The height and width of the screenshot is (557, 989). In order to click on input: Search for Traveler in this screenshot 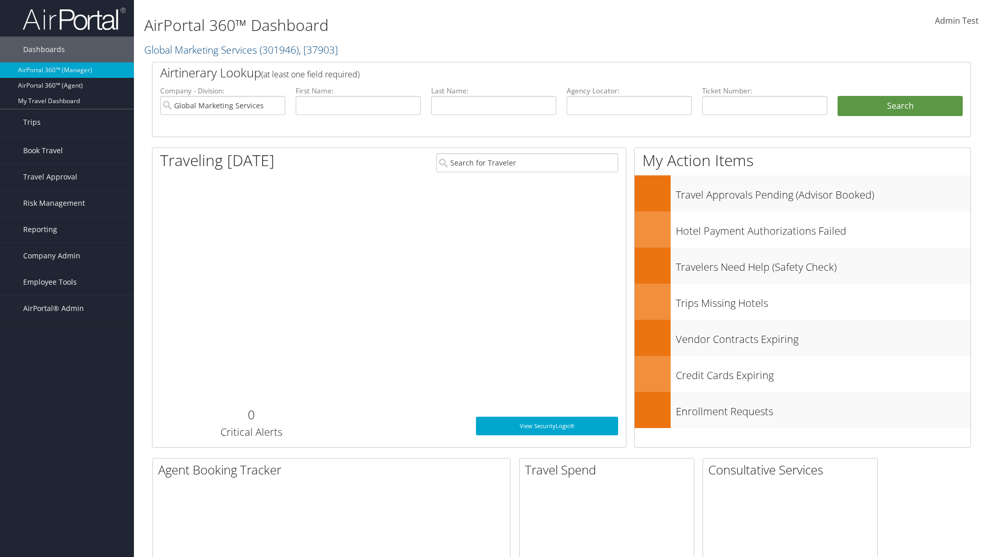, I will do `click(527, 162)`.